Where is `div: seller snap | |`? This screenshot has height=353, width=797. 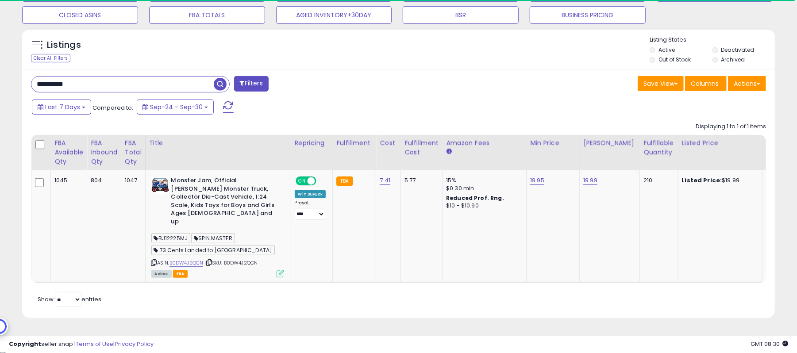 div: seller snap | | is located at coordinates (81, 344).